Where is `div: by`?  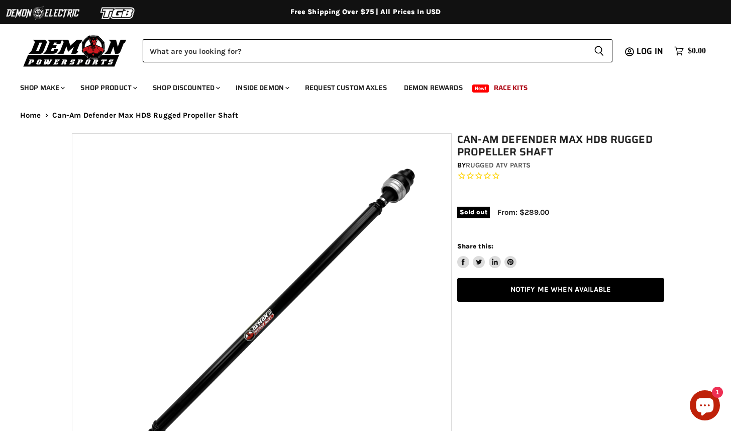
div: by is located at coordinates (561, 165).